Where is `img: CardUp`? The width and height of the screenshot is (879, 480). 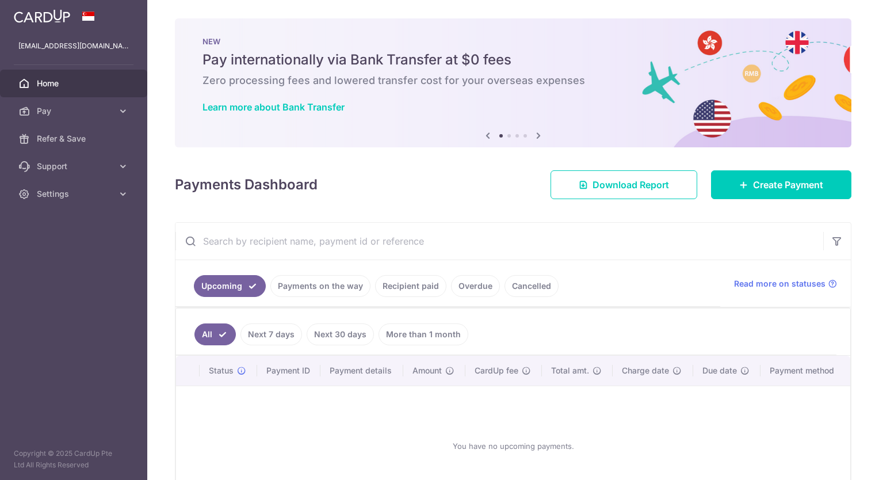 img: CardUp is located at coordinates (42, 16).